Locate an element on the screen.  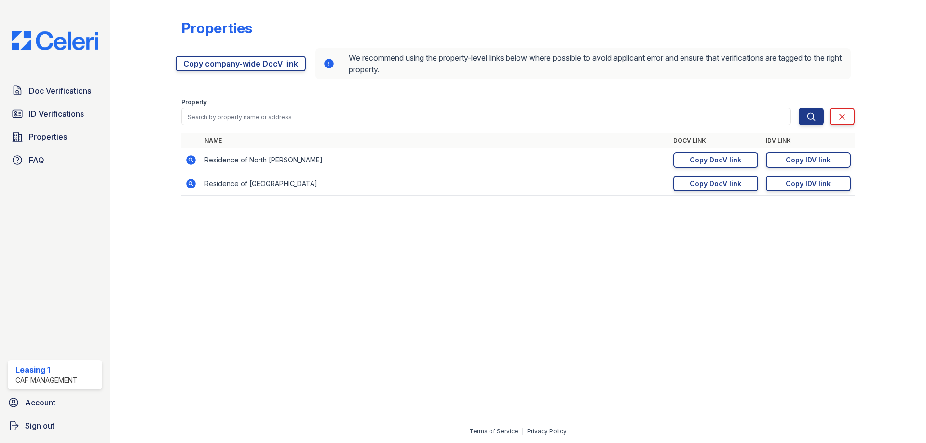
span: FAQ is located at coordinates (37, 160).